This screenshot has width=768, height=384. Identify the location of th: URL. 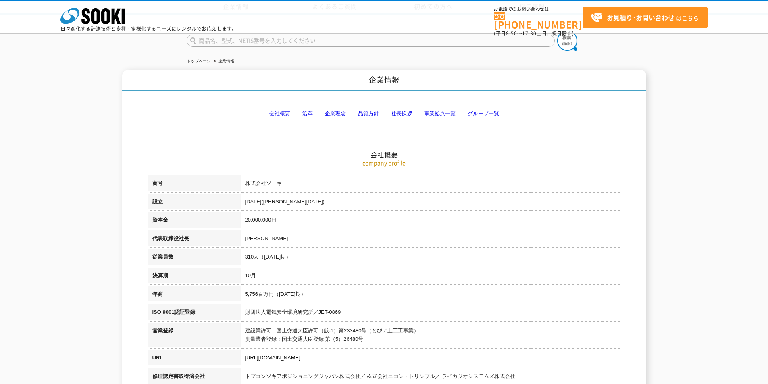
(195, 359).